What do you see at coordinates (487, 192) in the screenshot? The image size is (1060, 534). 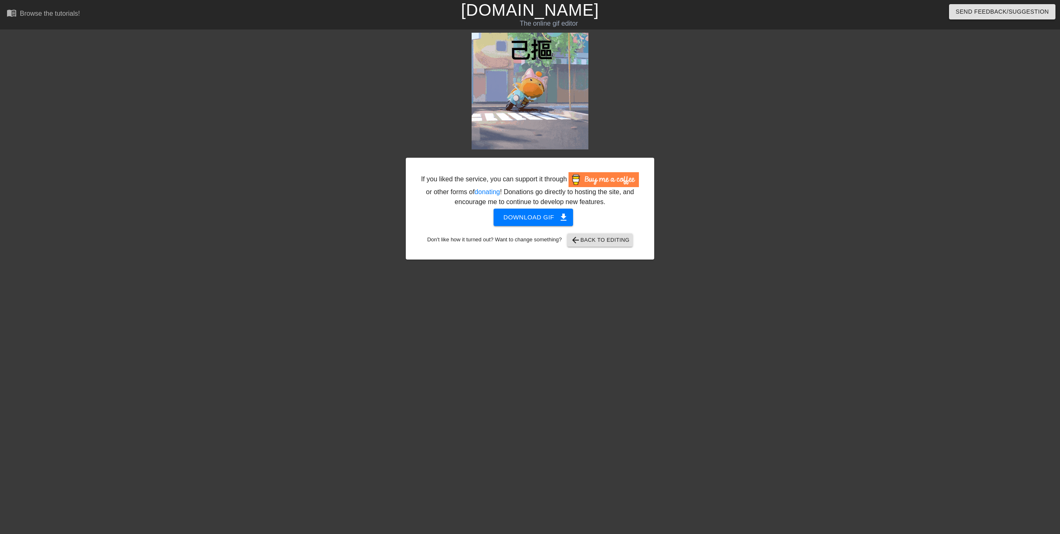 I see `a: donating` at bounding box center [487, 192].